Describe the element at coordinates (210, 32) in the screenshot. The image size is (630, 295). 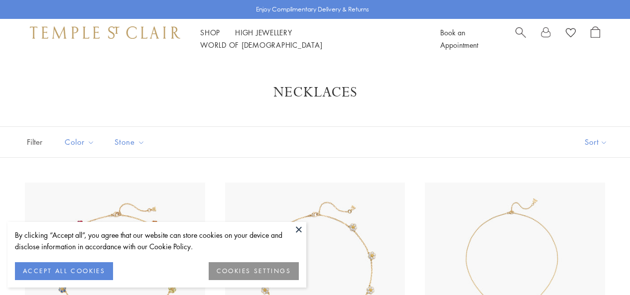
I see `a: ShopShop` at that location.